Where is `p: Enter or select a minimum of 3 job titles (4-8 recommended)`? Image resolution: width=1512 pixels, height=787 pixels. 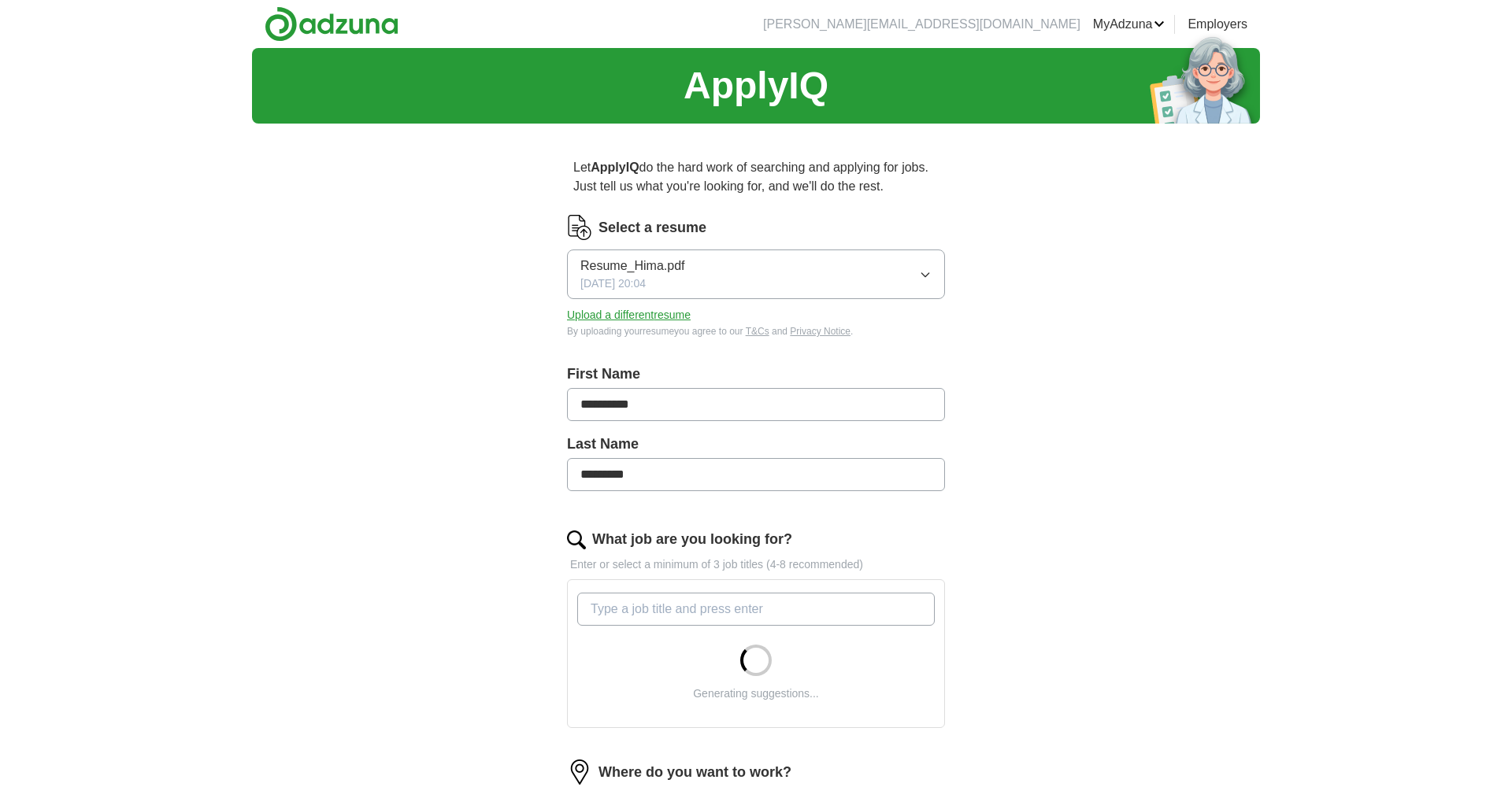 p: Enter or select a minimum of 3 job titles (4-8 recommended) is located at coordinates (756, 564).